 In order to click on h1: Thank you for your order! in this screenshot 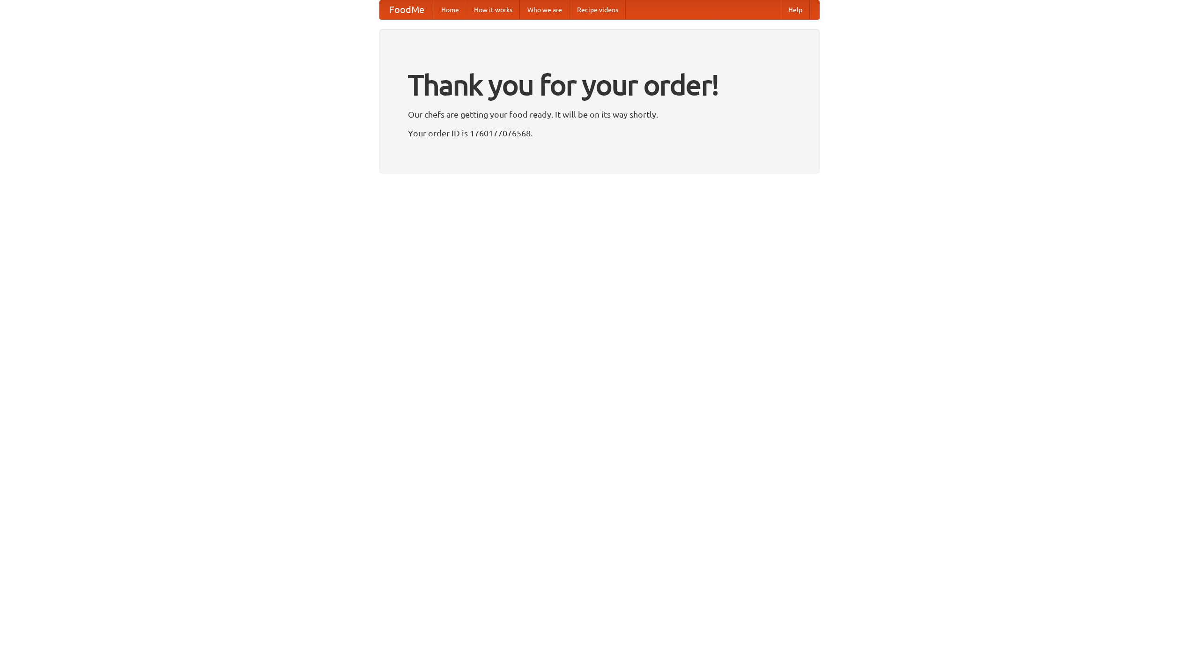, I will do `click(599, 85)`.